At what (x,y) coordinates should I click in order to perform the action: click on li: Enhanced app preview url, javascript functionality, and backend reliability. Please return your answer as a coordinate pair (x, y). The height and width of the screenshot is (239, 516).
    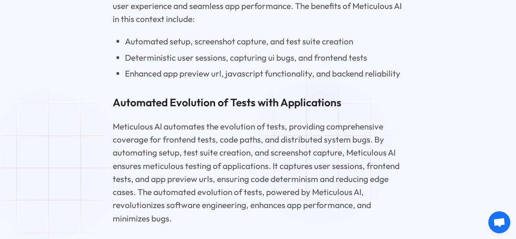
    Looking at the image, I should click on (264, 73).